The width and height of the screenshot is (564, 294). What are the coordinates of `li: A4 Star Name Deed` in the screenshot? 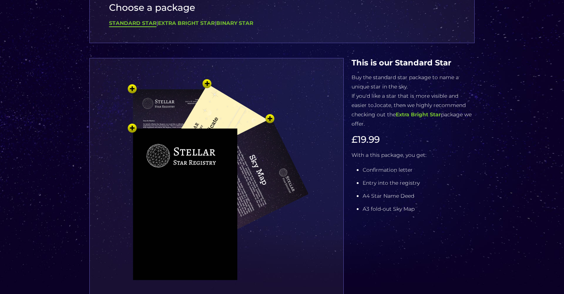 It's located at (419, 196).